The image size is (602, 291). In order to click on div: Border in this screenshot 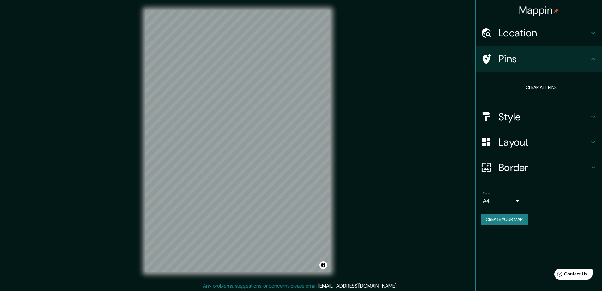, I will do `click(539, 167)`.